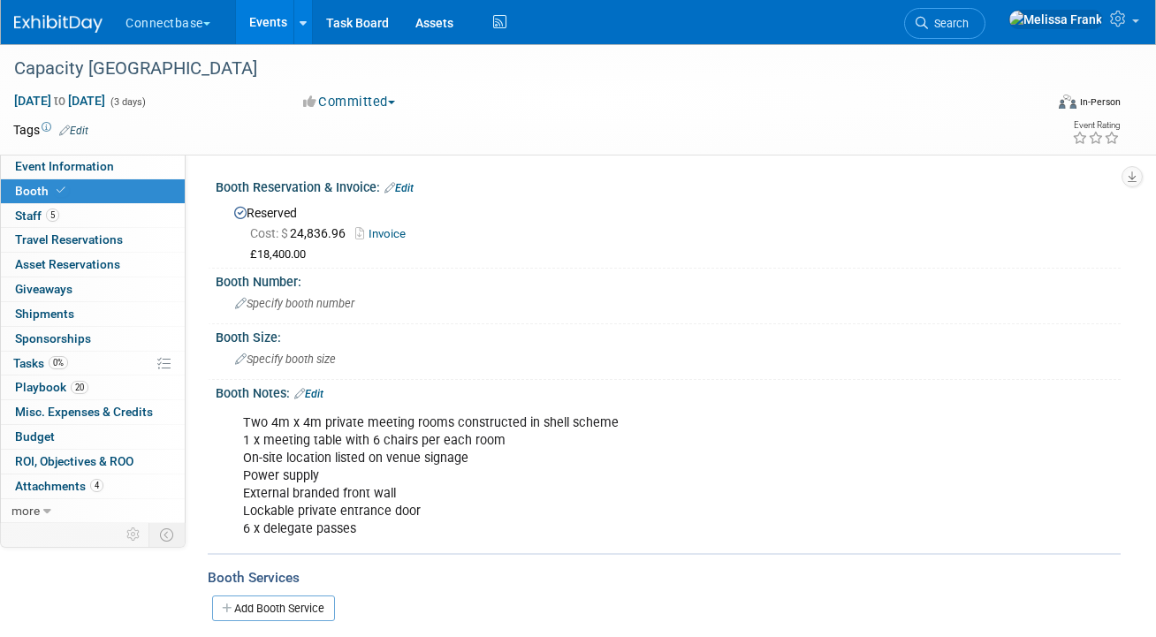  What do you see at coordinates (301, 233) in the screenshot?
I see `span: 24,836.96` at bounding box center [301, 233].